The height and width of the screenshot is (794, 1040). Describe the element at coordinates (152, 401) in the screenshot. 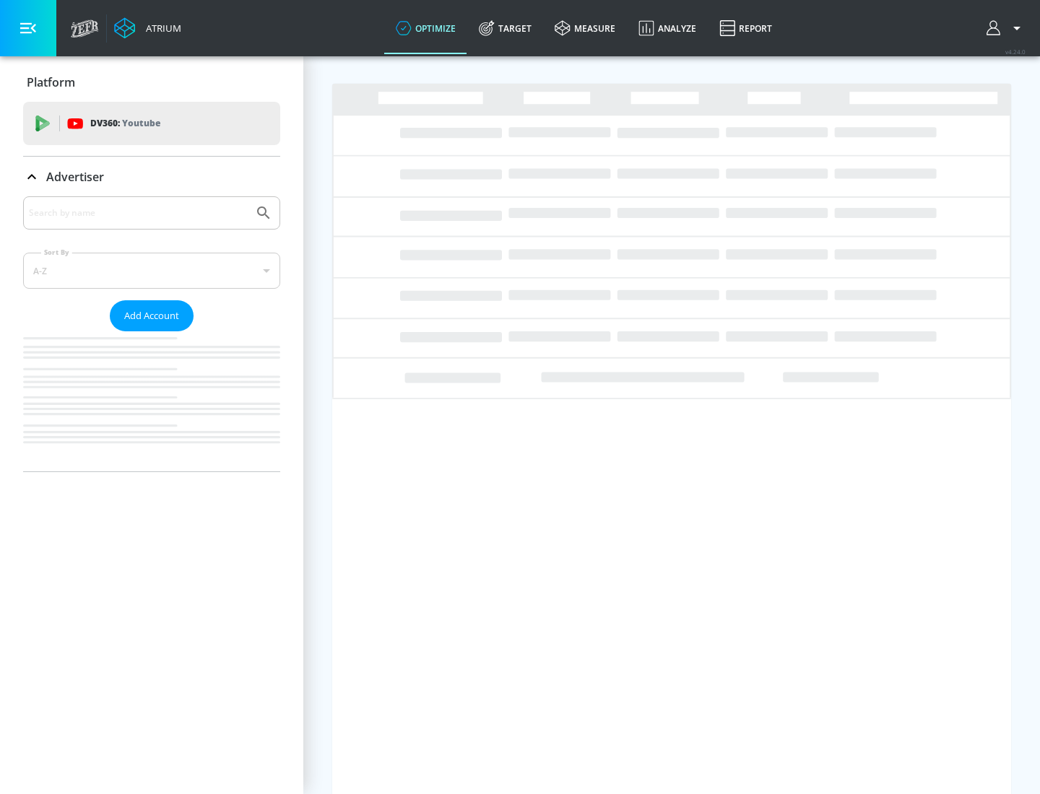

I see `nav: list of Advertiser` at that location.